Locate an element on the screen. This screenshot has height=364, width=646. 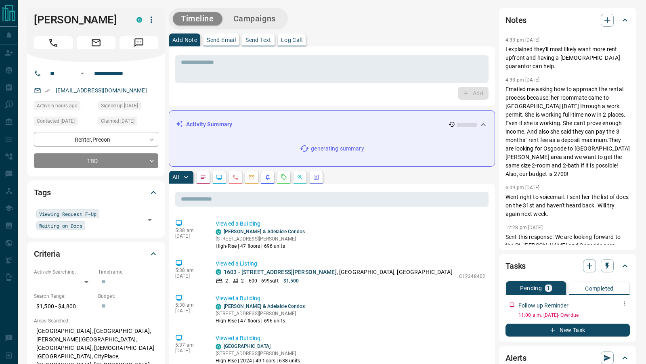
p: Timeframe: is located at coordinates (128, 272).